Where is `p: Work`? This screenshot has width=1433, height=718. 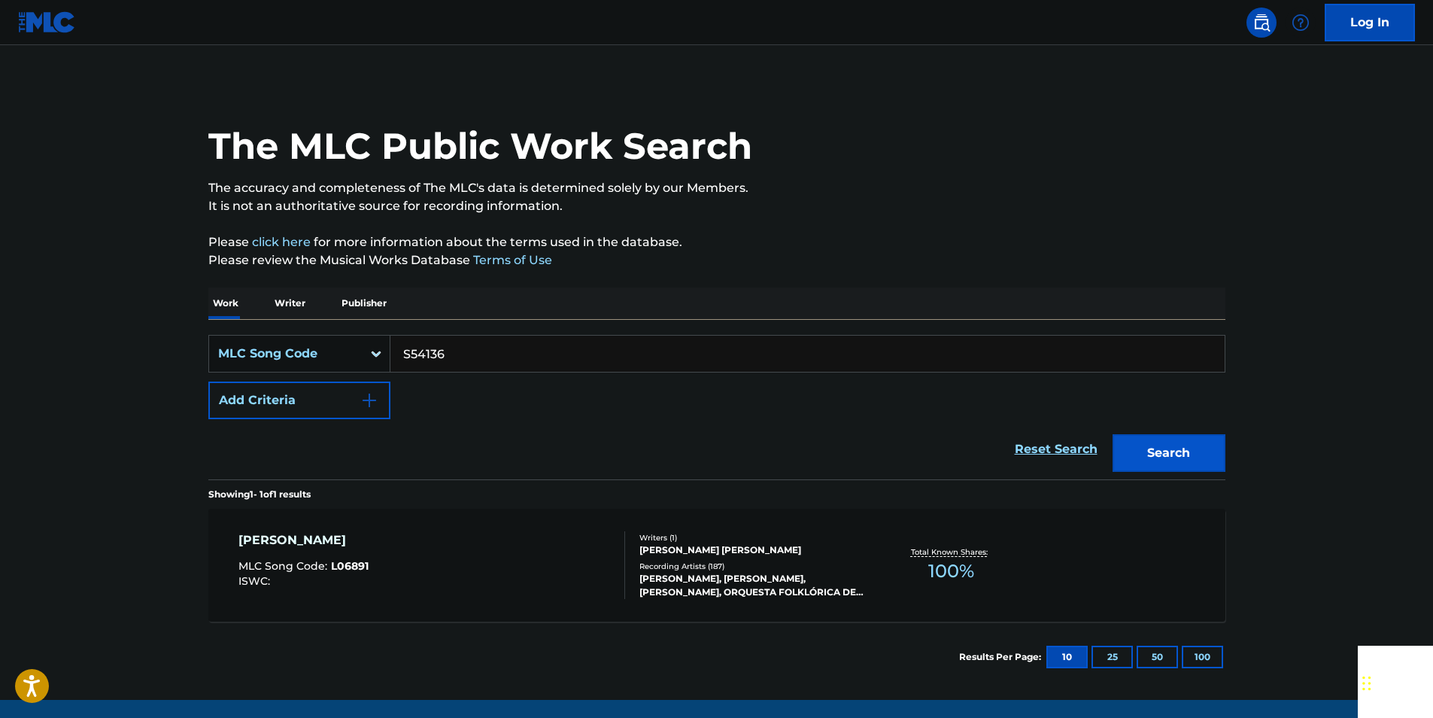 p: Work is located at coordinates (226, 303).